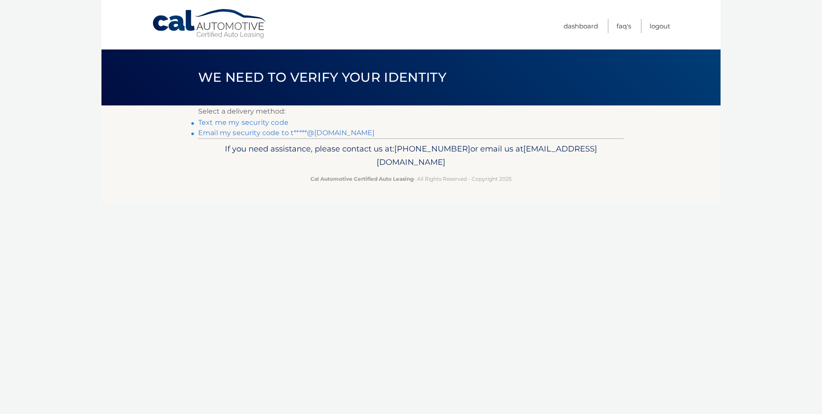 The image size is (822, 414). Describe the element at coordinates (581, 26) in the screenshot. I see `a: Dashboard` at that location.